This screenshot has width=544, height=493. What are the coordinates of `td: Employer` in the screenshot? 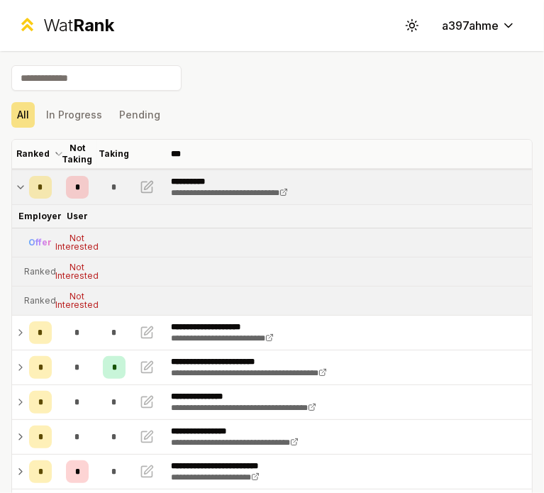 It's located at (40, 216).